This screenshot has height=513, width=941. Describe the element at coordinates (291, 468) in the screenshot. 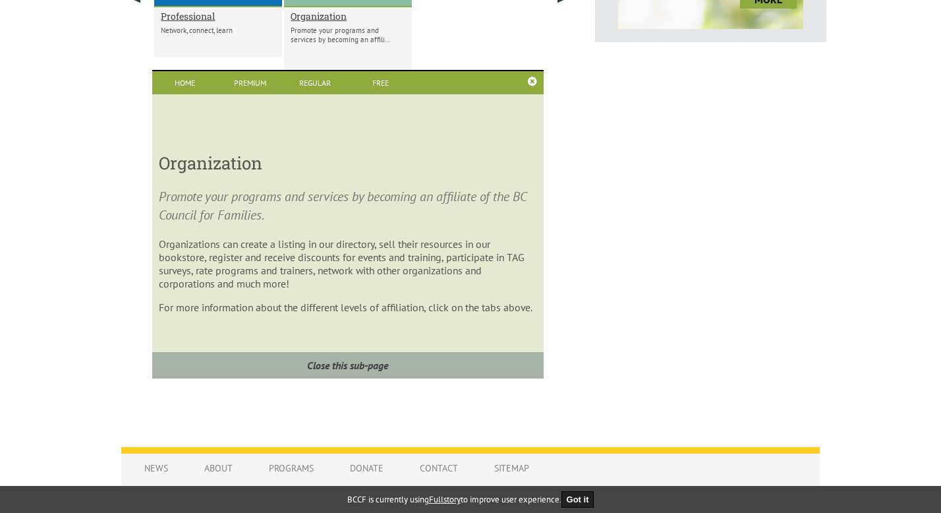

I see `a: Programs` at that location.